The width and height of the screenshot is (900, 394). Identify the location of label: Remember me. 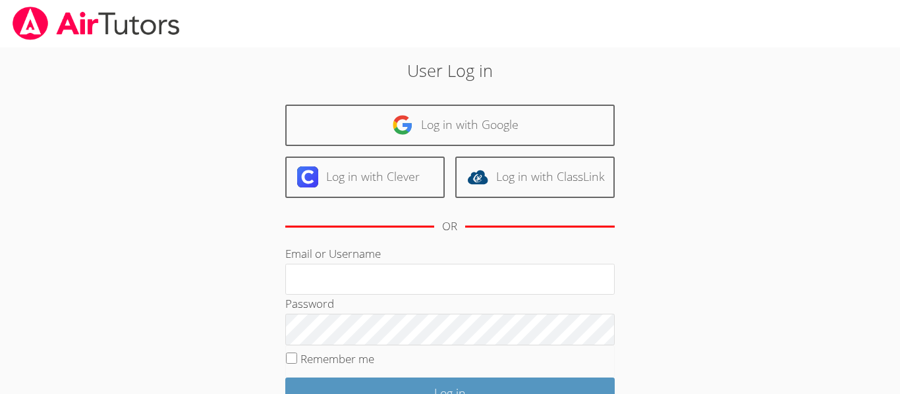
(337, 359).